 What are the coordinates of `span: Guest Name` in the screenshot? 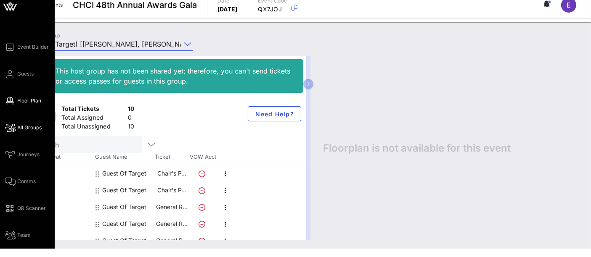 It's located at (123, 157).